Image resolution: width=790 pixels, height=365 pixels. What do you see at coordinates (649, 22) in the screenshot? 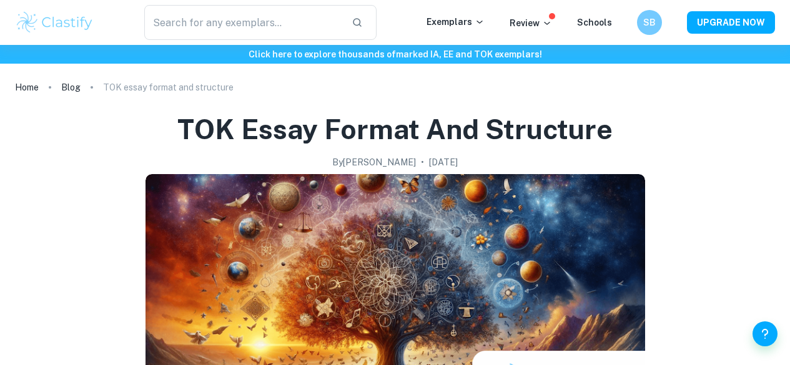
I see `h6: SB` at bounding box center [649, 22].